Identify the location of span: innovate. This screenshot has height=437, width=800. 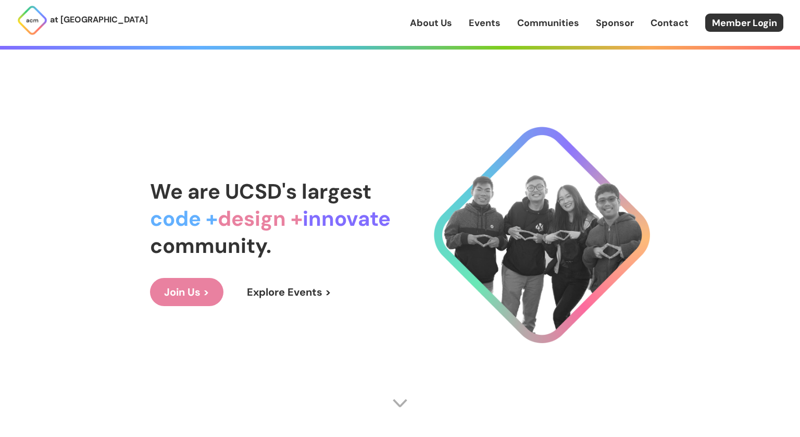
(347, 218).